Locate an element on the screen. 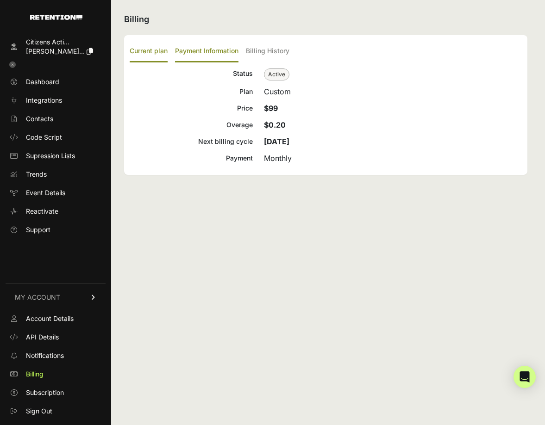 This screenshot has height=425, width=545. strong: $99 is located at coordinates (271, 108).